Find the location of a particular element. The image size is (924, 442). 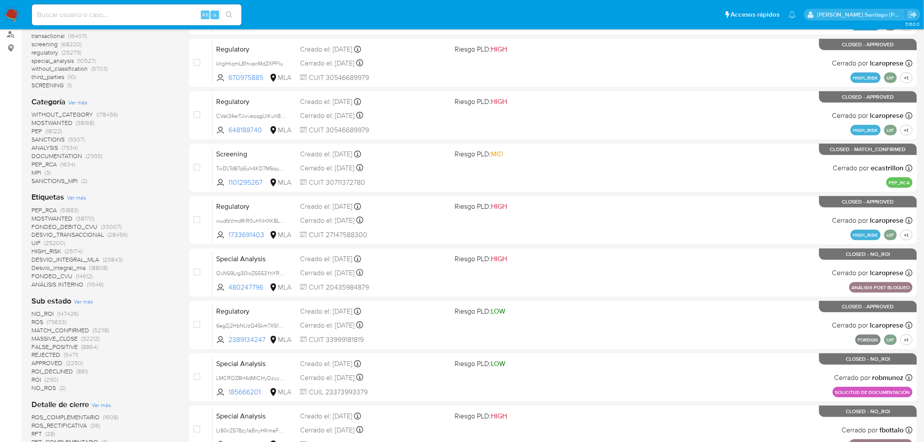

span: 3.160.0 is located at coordinates (912, 24).